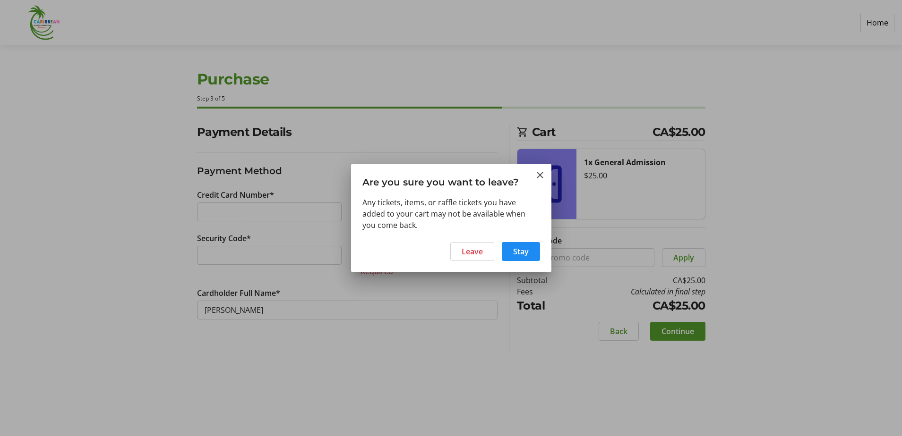 The width and height of the screenshot is (902, 436). Describe the element at coordinates (451, 180) in the screenshot. I see `h3: Are you sure you want to leave?` at that location.